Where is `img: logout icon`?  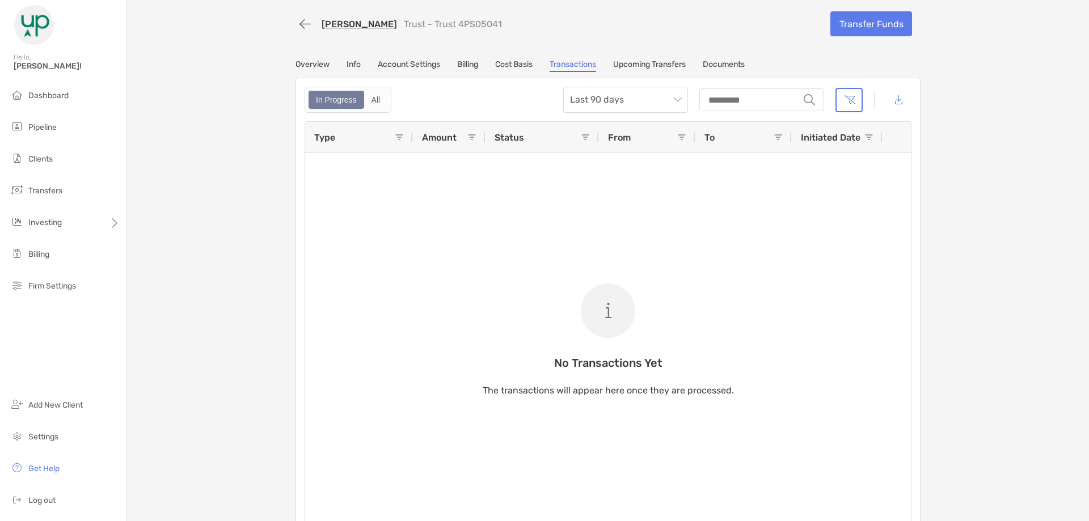
img: logout icon is located at coordinates (17, 500).